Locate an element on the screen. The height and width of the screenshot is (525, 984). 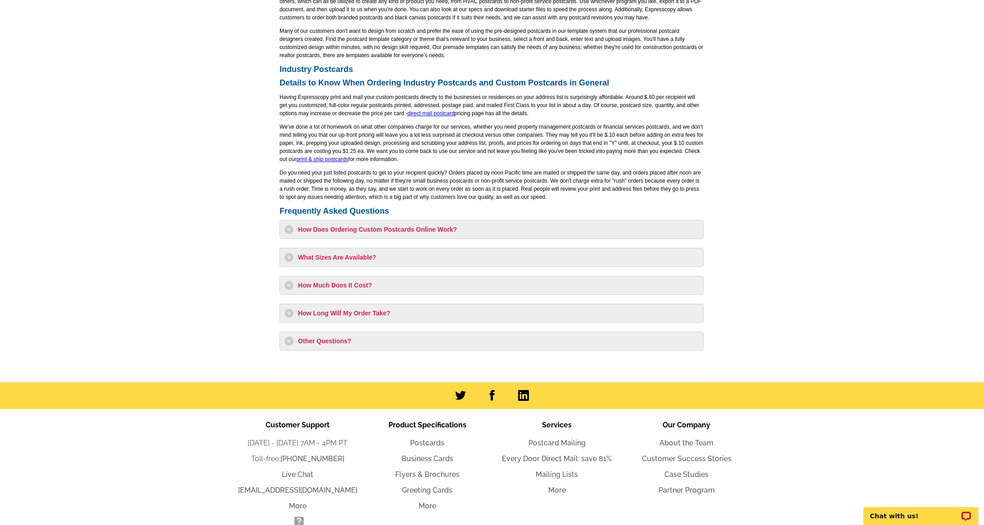
span: Services is located at coordinates (557, 425).